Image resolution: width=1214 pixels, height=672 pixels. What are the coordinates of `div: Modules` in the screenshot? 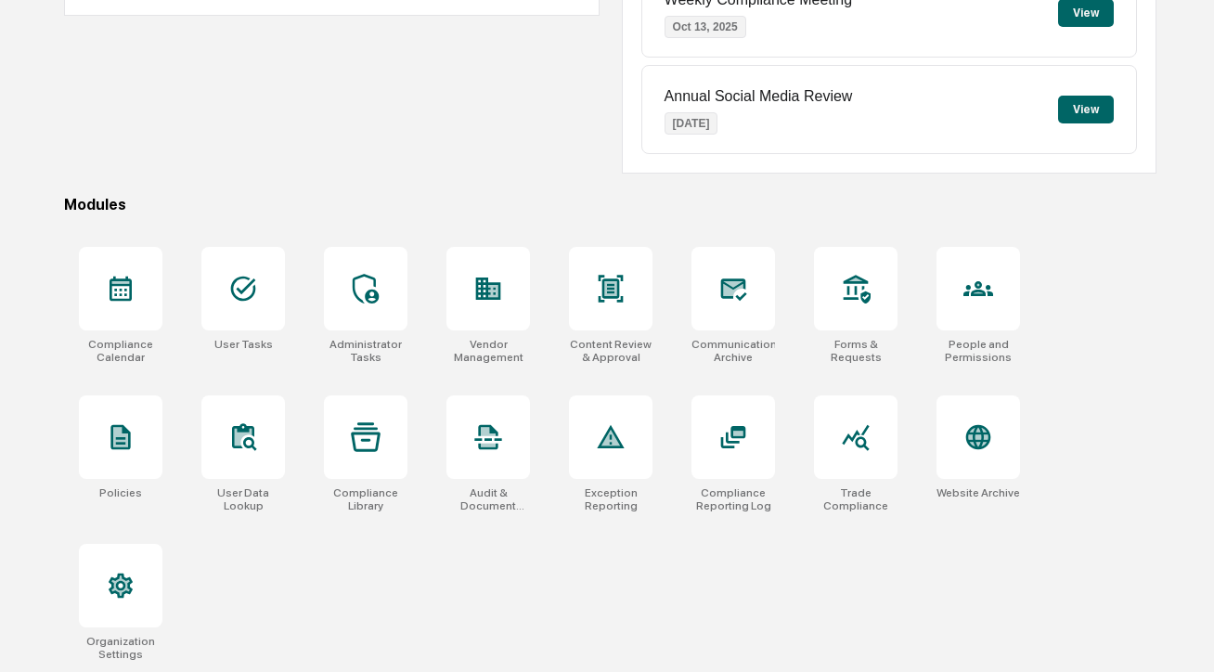 It's located at (610, 204).